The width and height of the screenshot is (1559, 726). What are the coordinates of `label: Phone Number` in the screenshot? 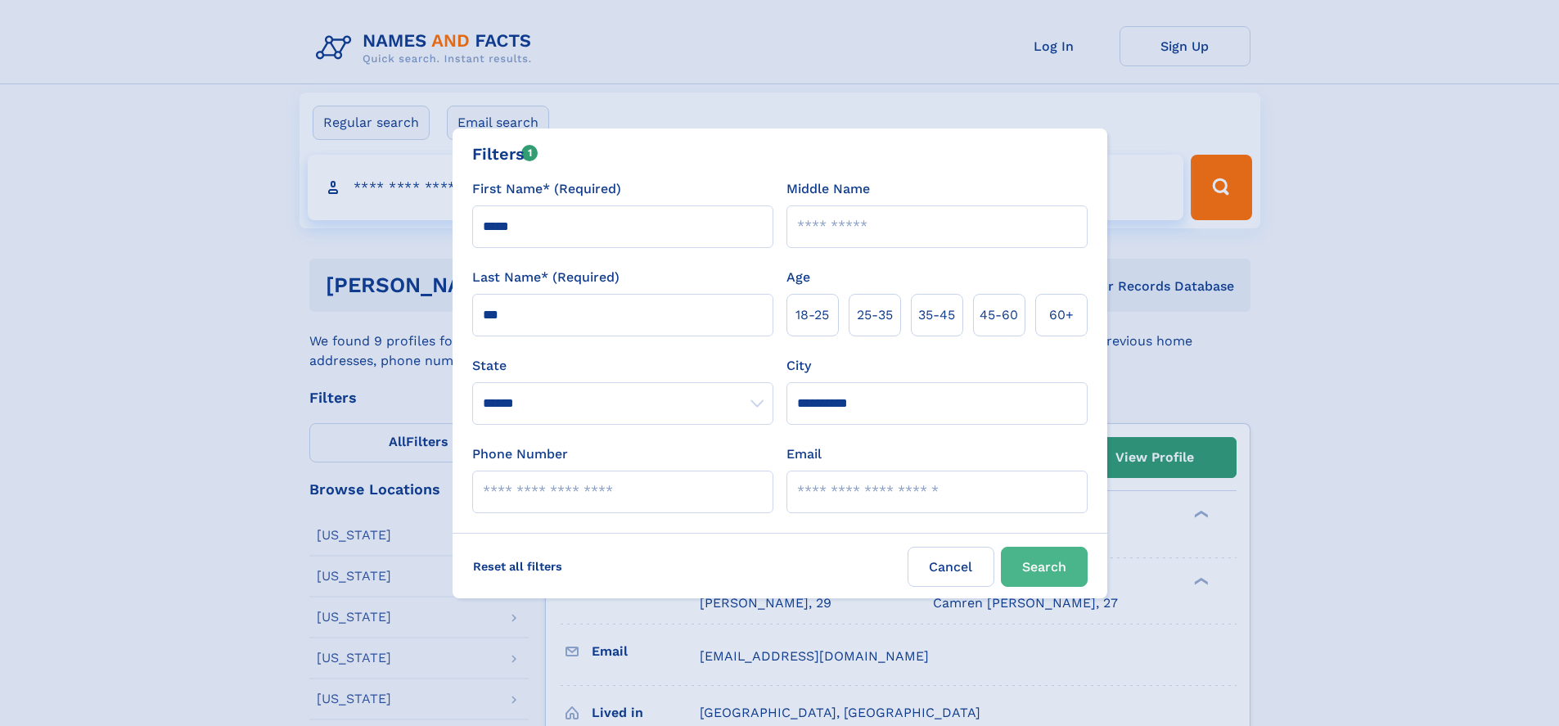 It's located at (520, 454).